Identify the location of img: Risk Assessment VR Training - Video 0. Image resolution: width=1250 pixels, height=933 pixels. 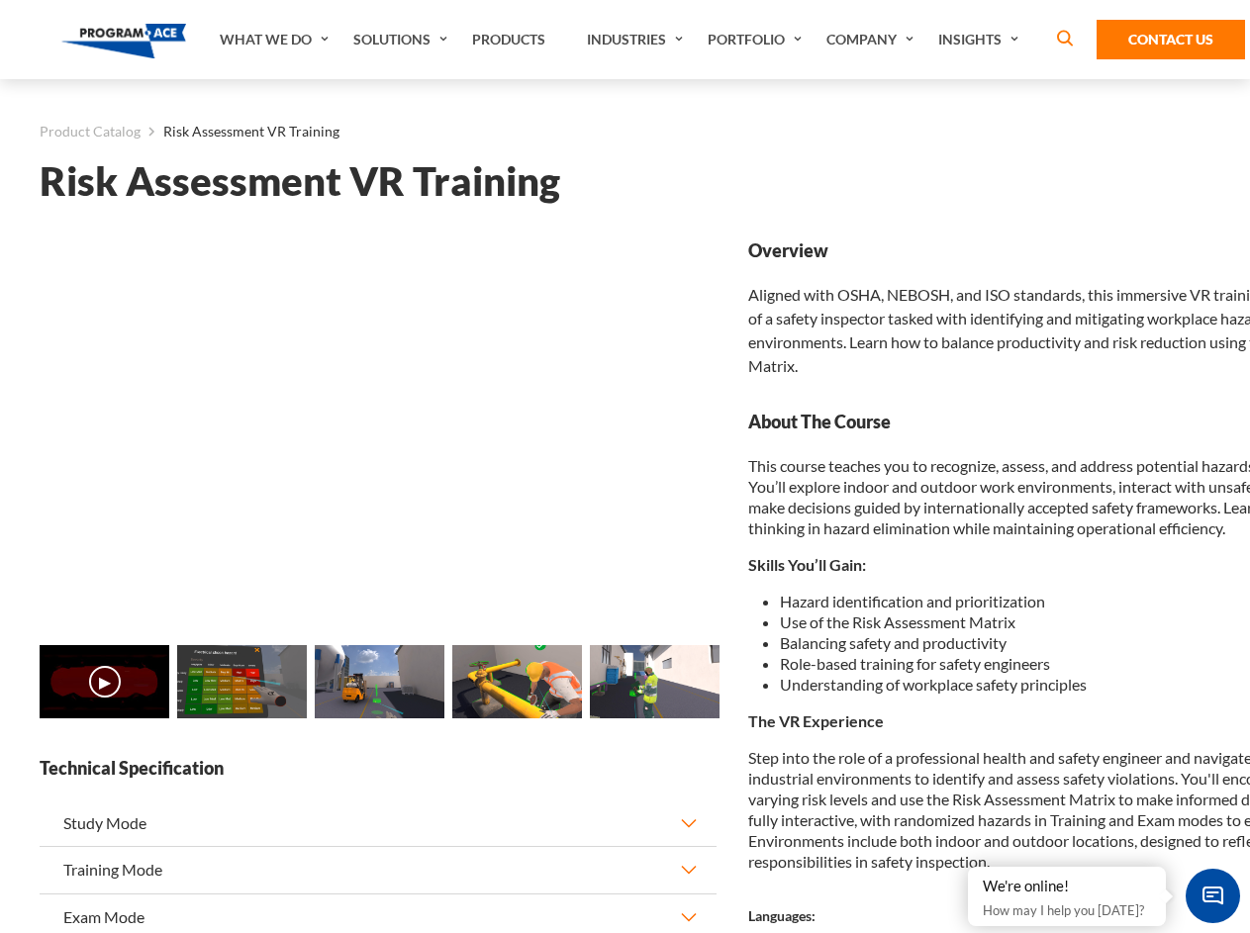
(104, 682).